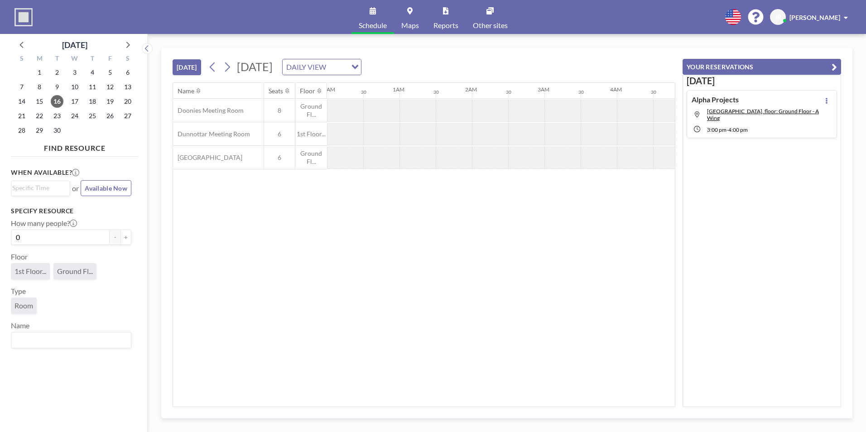 This screenshot has width=866, height=432. Describe the element at coordinates (39, 101) in the screenshot. I see `span: Monday, September 15, 2025` at that location.